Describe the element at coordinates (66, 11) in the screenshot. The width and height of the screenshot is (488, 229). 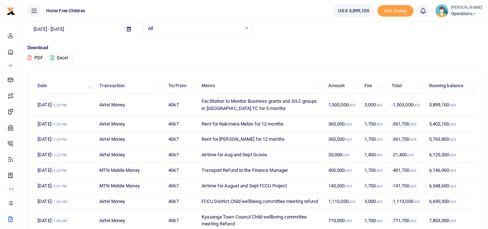
I see `span: Home Free Children` at that location.